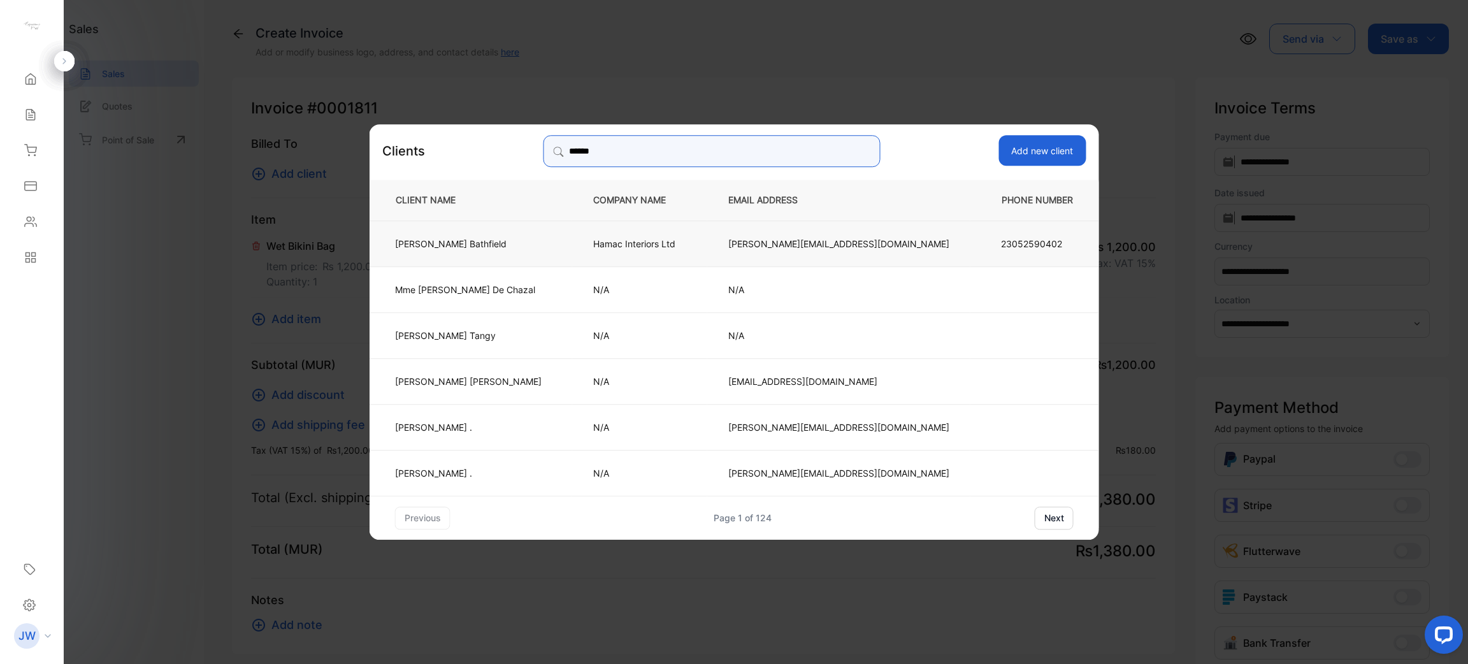  Describe the element at coordinates (471, 200) in the screenshot. I see `p: CLIENT NAME` at that location.